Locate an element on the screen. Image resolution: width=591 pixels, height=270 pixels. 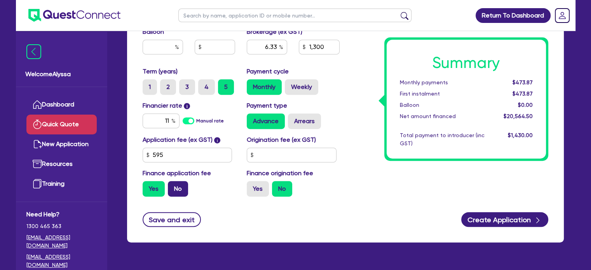
label: 2 is located at coordinates (168, 87).